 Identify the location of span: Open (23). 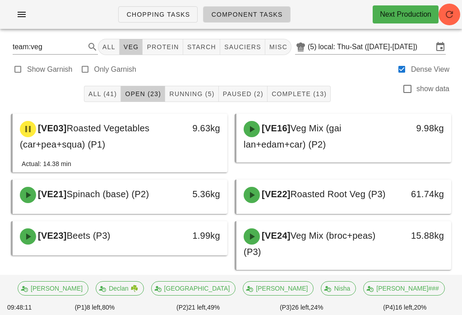
(143, 94).